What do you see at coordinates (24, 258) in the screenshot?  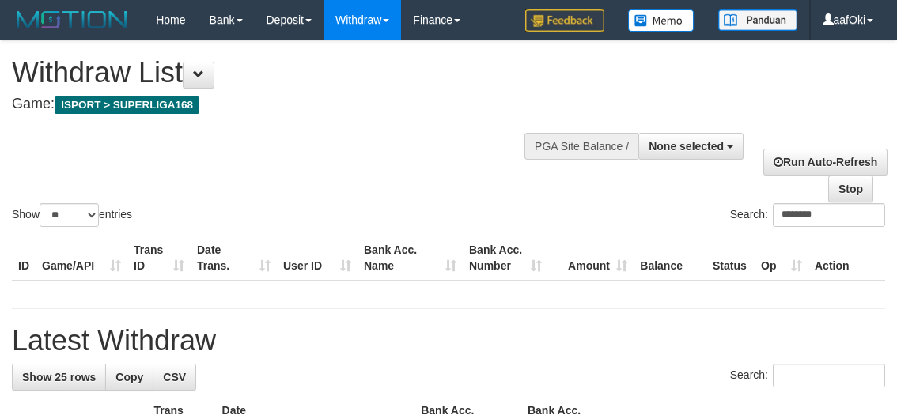 I see `th: ID` at bounding box center [24, 258].